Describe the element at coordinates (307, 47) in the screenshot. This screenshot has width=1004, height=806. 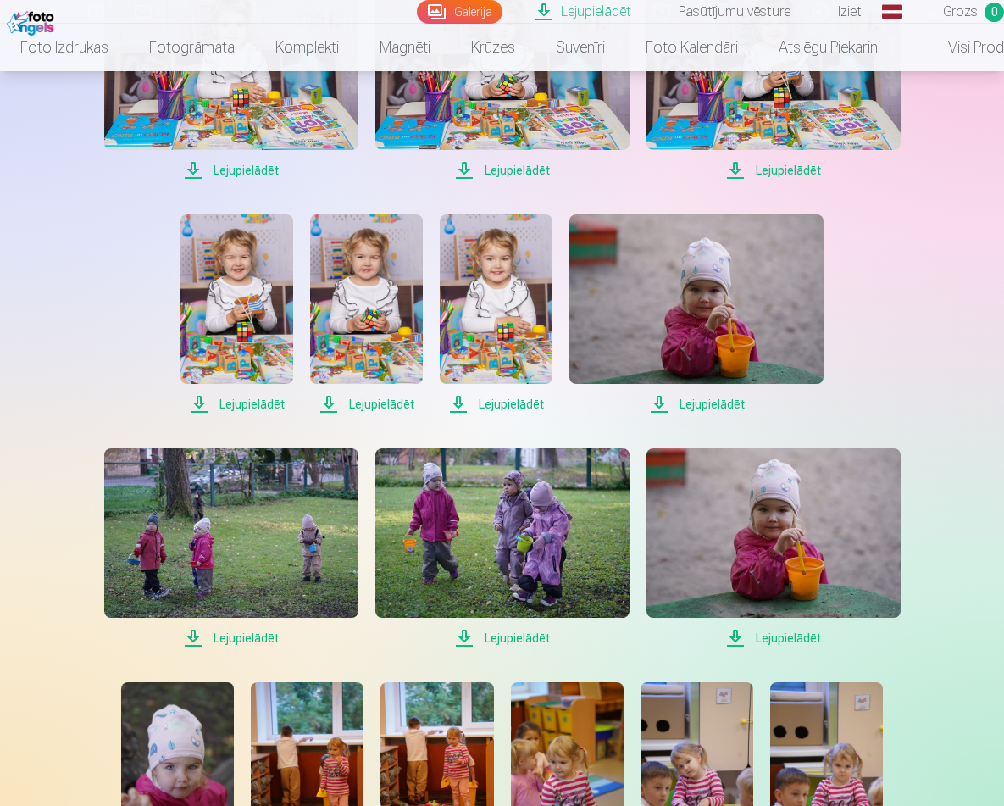
I see `a: Komplekti` at that location.